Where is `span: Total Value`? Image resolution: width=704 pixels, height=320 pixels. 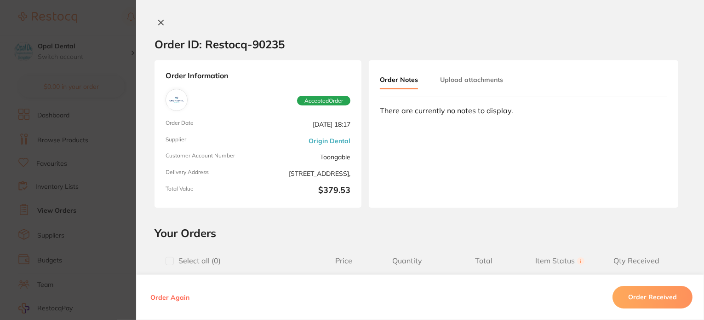 span: Total Value is located at coordinates (210, 191).